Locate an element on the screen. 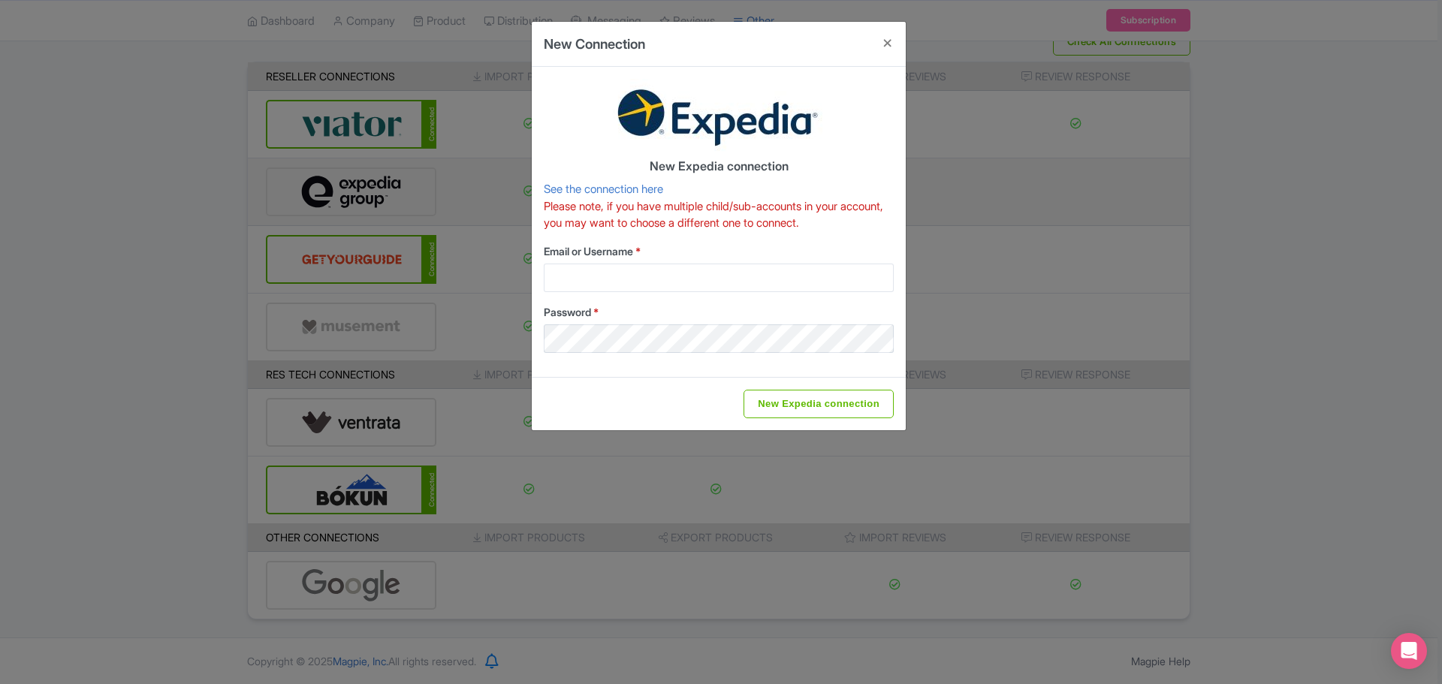  h4: New Expedia connection is located at coordinates (719, 167).